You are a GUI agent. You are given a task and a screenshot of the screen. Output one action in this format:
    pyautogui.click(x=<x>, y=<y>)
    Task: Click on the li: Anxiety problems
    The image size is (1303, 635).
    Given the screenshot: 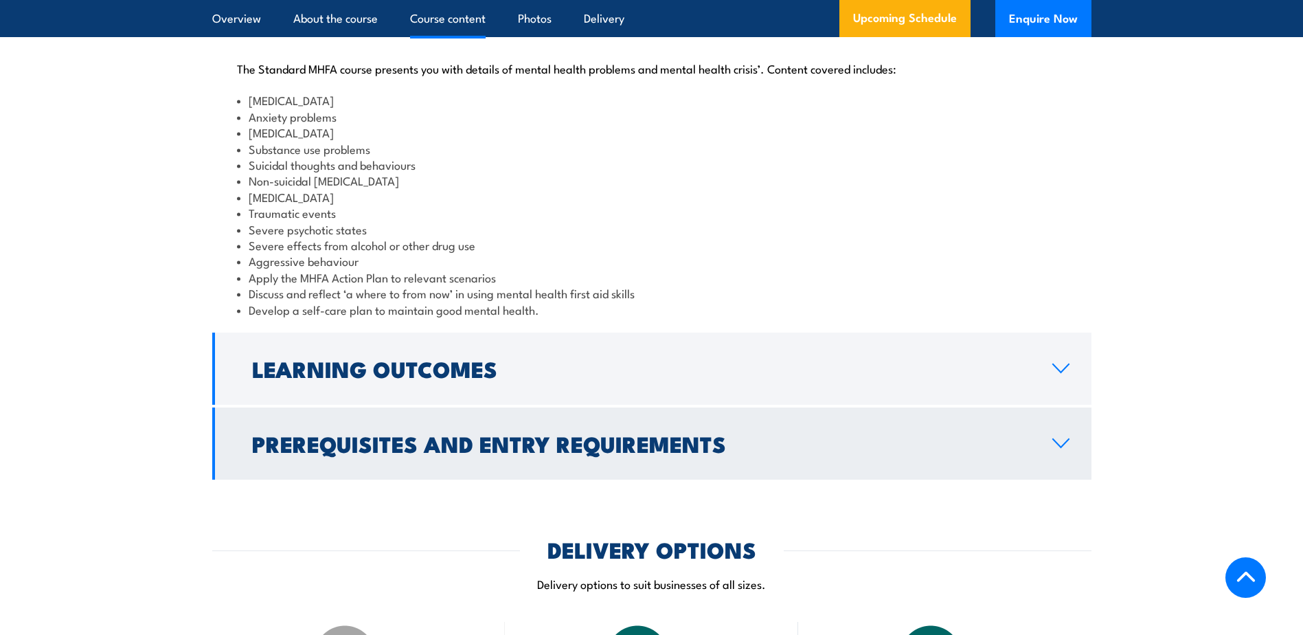 What is the action you would take?
    pyautogui.click(x=652, y=116)
    